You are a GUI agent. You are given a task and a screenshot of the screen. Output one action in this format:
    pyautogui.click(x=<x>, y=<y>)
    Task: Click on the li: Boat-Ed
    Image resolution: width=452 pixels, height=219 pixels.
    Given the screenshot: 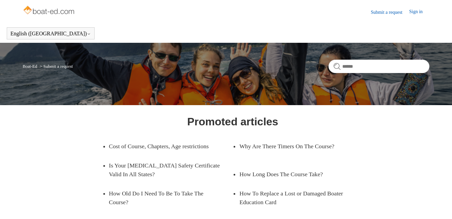 What is the action you would take?
    pyautogui.click(x=30, y=66)
    